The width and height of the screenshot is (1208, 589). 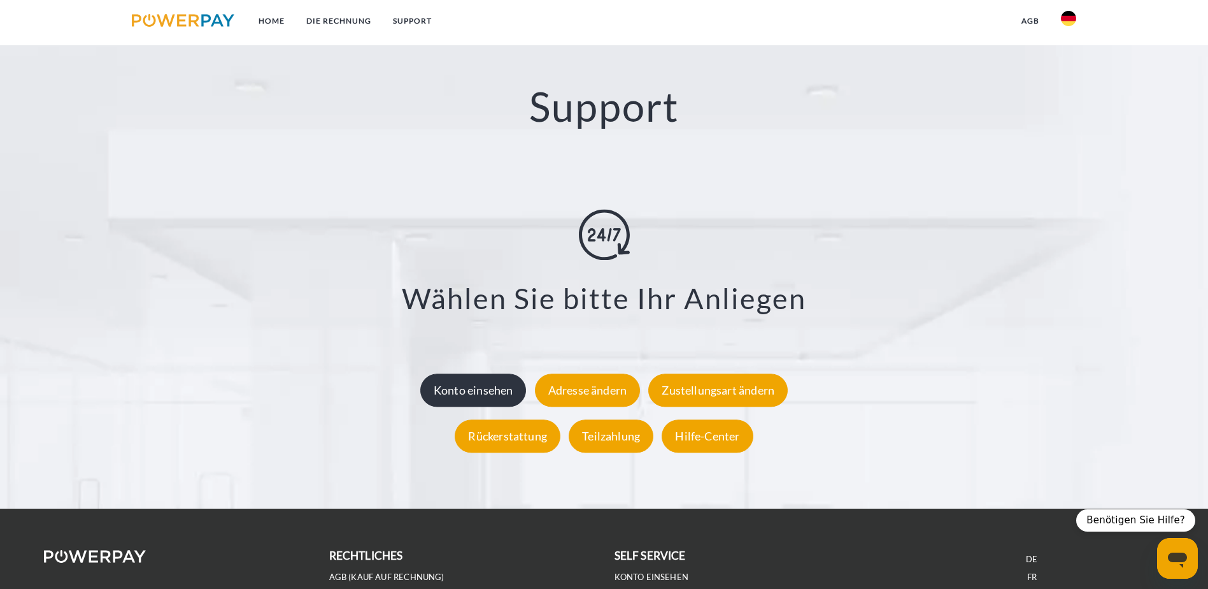 I want to click on img: logo-powerpay.svg, so click(x=183, y=20).